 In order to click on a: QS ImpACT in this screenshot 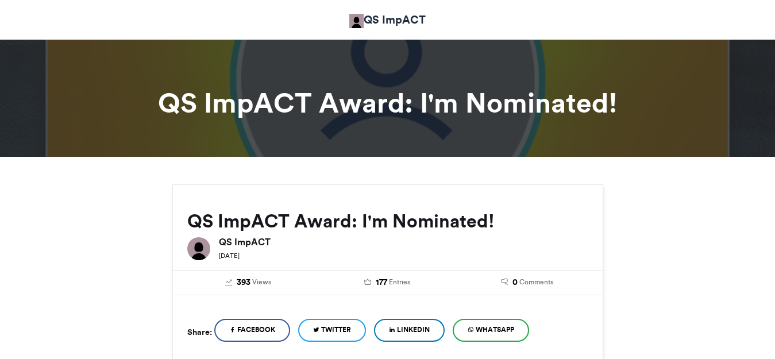, I will do `click(387, 20)`.